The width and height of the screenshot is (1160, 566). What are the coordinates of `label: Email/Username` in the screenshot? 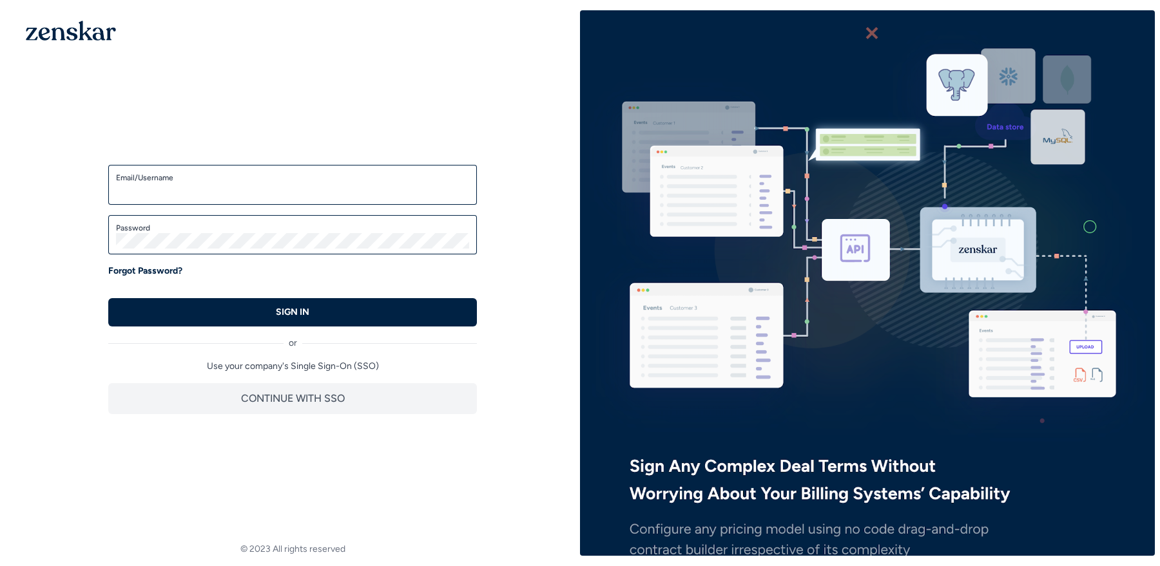 It's located at (293, 178).